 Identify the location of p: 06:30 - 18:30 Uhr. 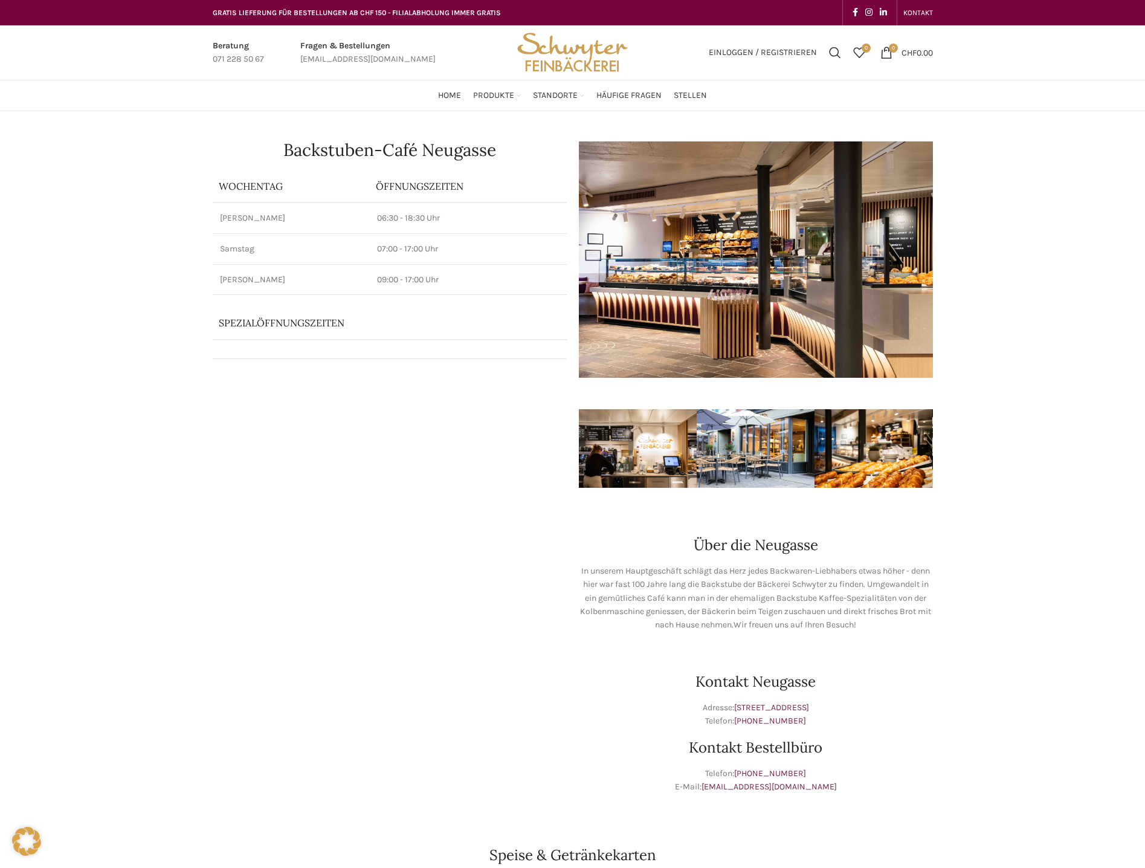
(468, 218).